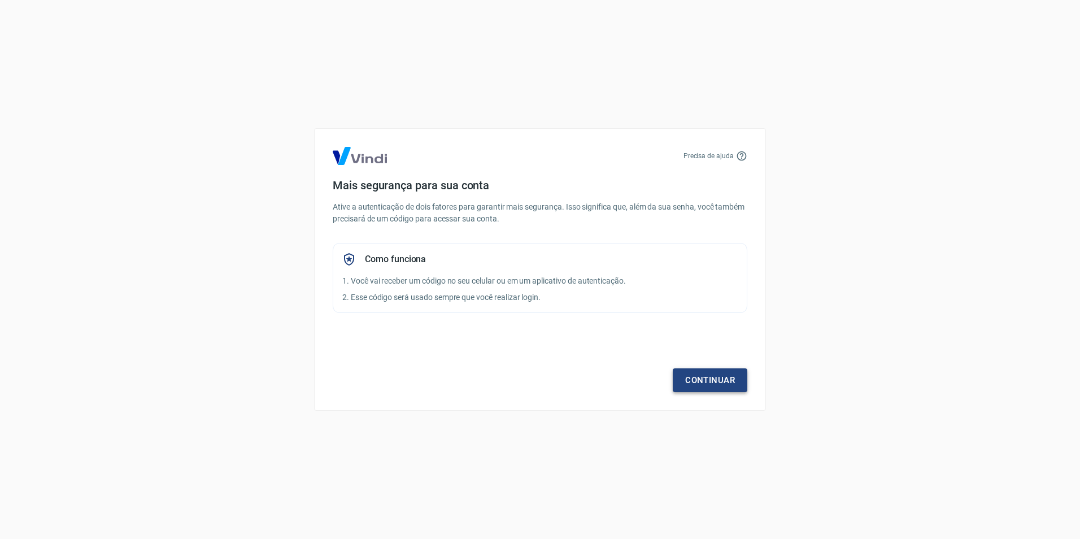 This screenshot has height=539, width=1080. Describe the element at coordinates (395, 259) in the screenshot. I see `h5: Como funciona` at that location.